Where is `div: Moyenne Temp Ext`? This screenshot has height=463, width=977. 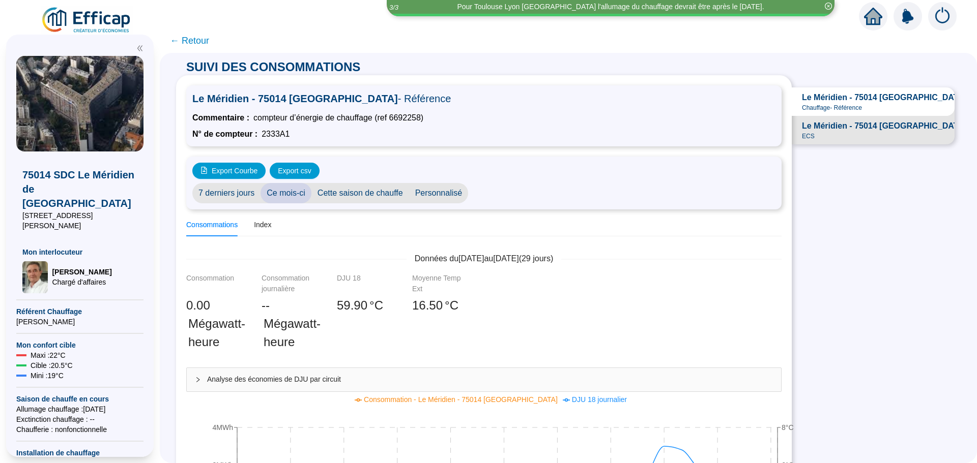
div: Moyenne Temp Ext is located at coordinates (438, 284).